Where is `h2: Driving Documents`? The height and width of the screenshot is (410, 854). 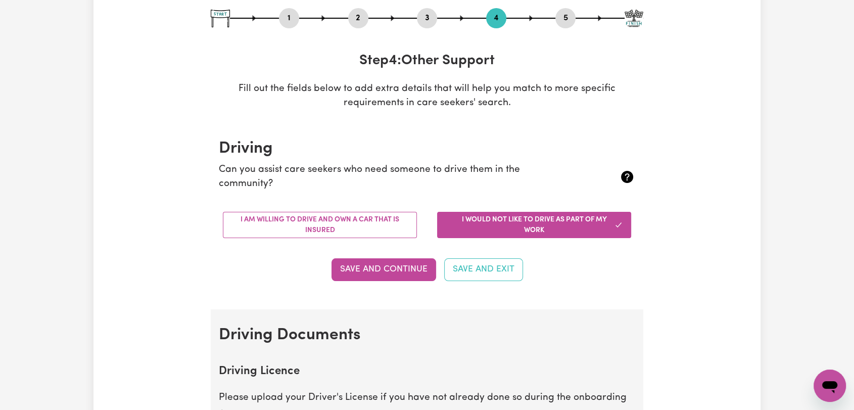 h2: Driving Documents is located at coordinates (427, 335).